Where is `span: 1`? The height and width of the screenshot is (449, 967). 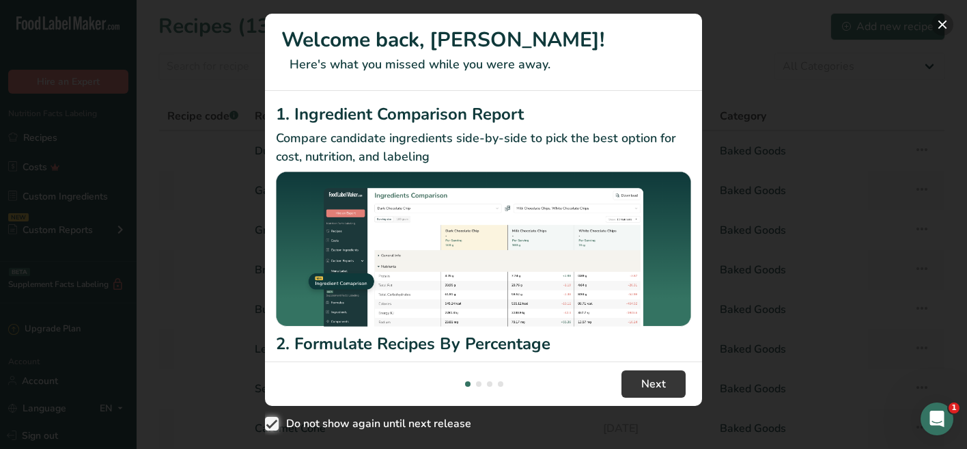 span: 1 is located at coordinates (954, 408).